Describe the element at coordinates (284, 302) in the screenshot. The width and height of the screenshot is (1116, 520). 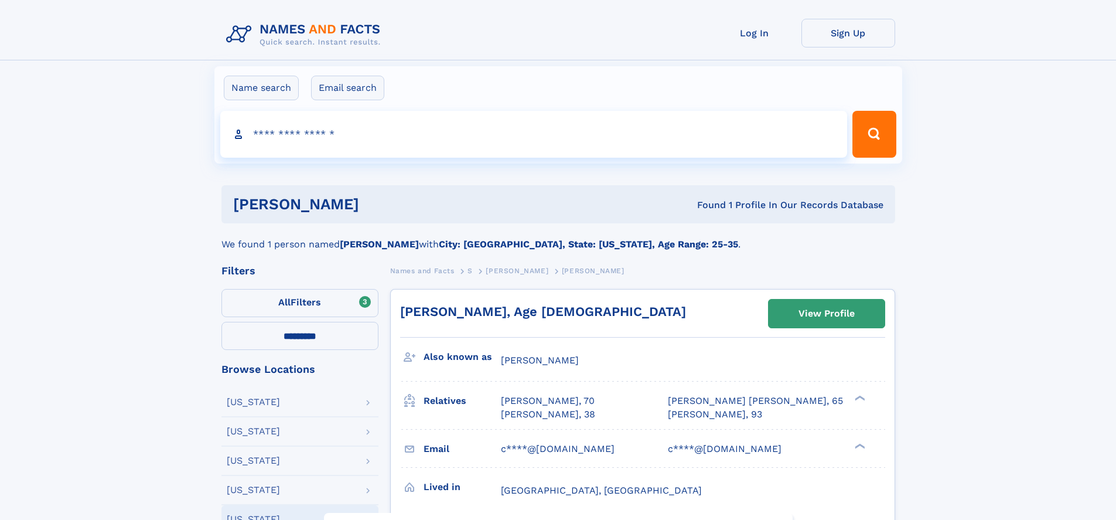
I see `span: All` at that location.